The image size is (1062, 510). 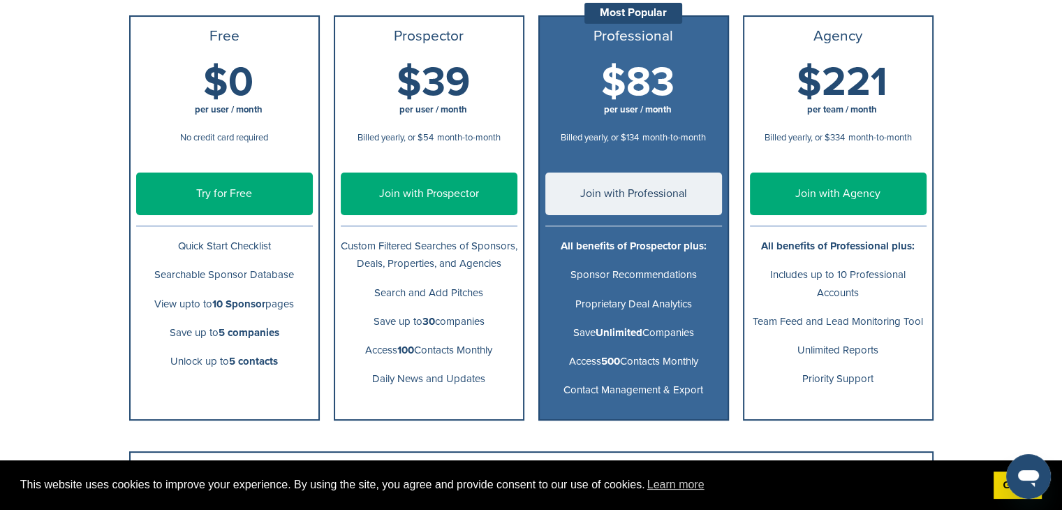 What do you see at coordinates (676, 485) in the screenshot?
I see `a: learn more about cookies` at bounding box center [676, 485].